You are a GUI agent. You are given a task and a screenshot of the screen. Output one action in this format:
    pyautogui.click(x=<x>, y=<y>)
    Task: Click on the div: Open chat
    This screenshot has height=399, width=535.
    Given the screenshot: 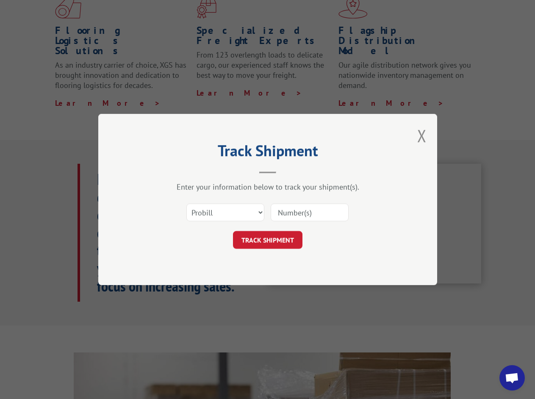 What is the action you would take?
    pyautogui.click(x=512, y=378)
    